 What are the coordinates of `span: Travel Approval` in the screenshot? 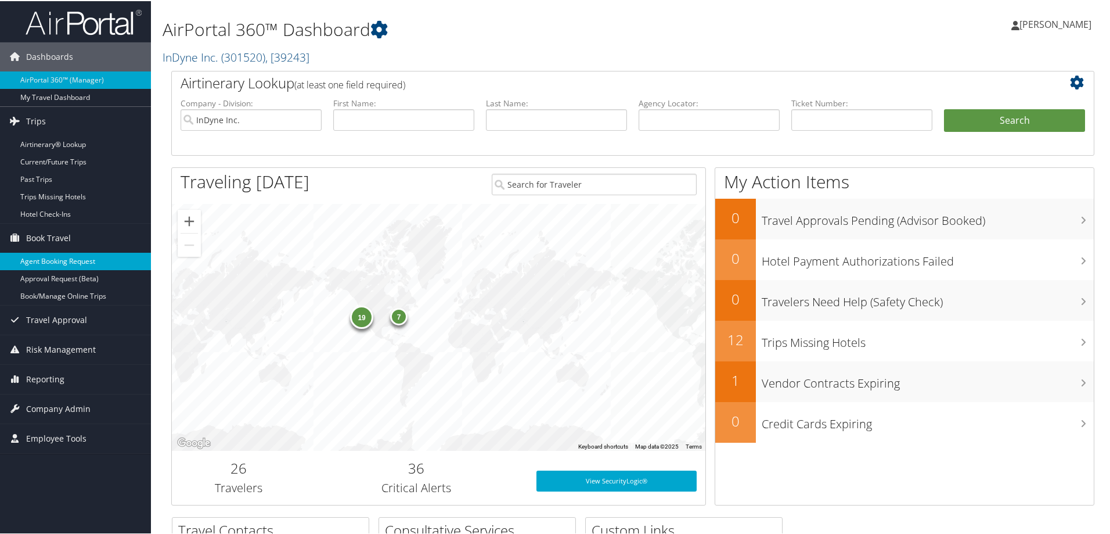 It's located at (56, 319).